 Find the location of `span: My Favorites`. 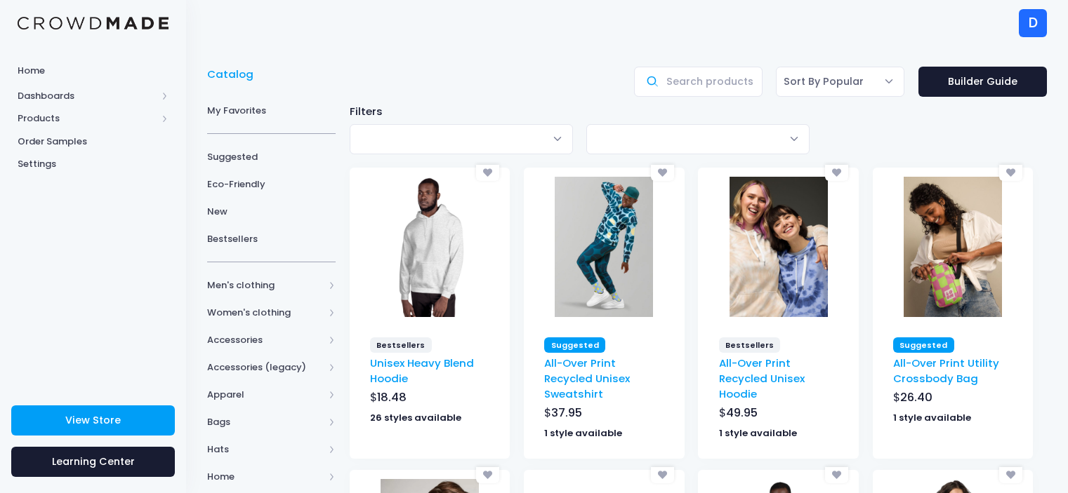

span: My Favorites is located at coordinates (271, 111).